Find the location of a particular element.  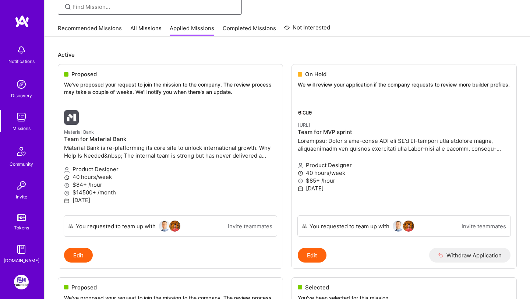

a: Recommended Missions is located at coordinates (90, 30).